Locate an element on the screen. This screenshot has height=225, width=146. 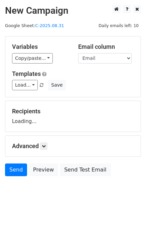
a: Preview is located at coordinates (43, 170).